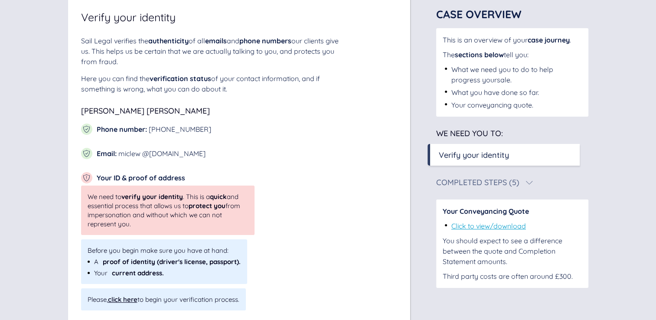 The height and width of the screenshot is (320, 656). Describe the element at coordinates (141, 178) in the screenshot. I see `span: Your ID & proof of address` at that location.